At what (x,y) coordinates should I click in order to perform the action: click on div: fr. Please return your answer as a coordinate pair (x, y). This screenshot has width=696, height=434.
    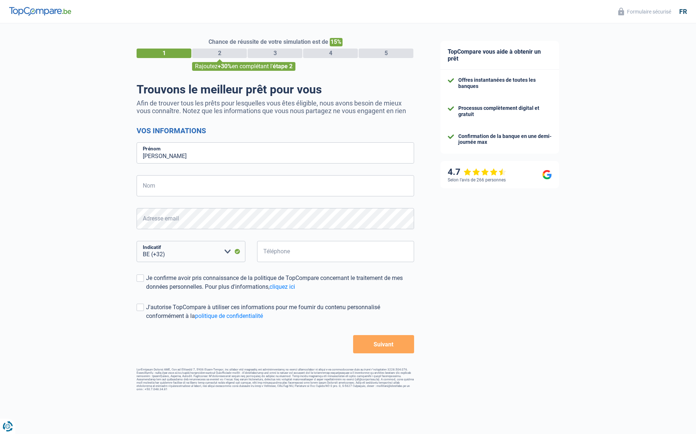
    Looking at the image, I should click on (683, 12).